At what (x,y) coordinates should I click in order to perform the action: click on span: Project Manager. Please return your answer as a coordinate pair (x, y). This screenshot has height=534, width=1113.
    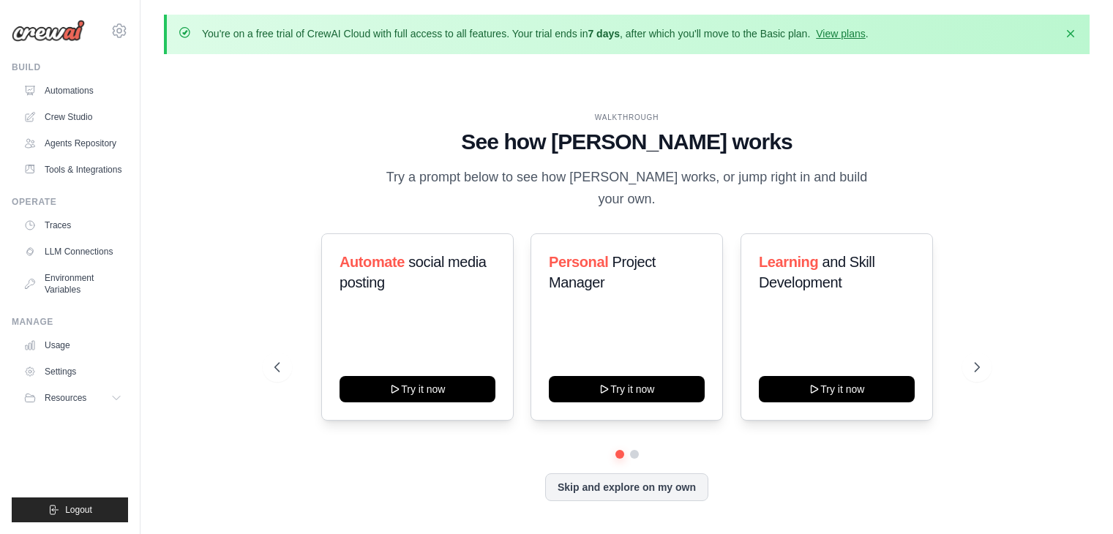
    Looking at the image, I should click on (602, 272).